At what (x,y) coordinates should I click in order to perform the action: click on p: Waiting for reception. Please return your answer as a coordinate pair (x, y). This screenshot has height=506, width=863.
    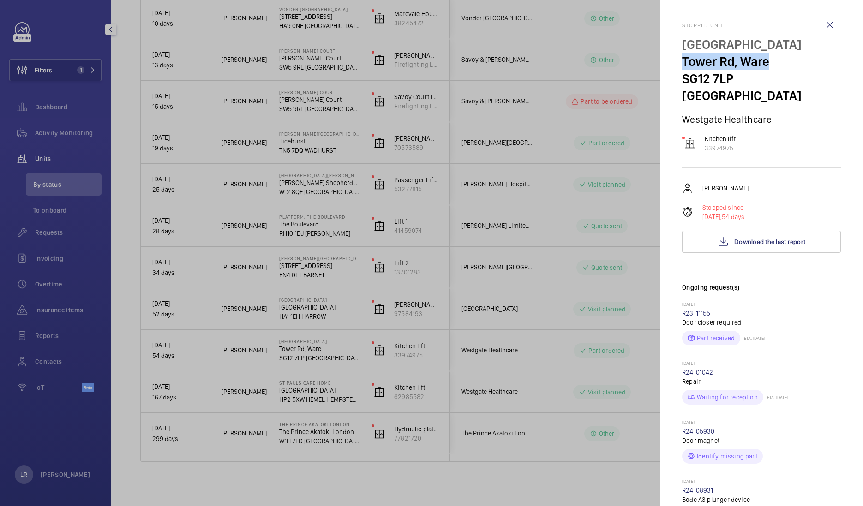
    Looking at the image, I should click on (727, 397).